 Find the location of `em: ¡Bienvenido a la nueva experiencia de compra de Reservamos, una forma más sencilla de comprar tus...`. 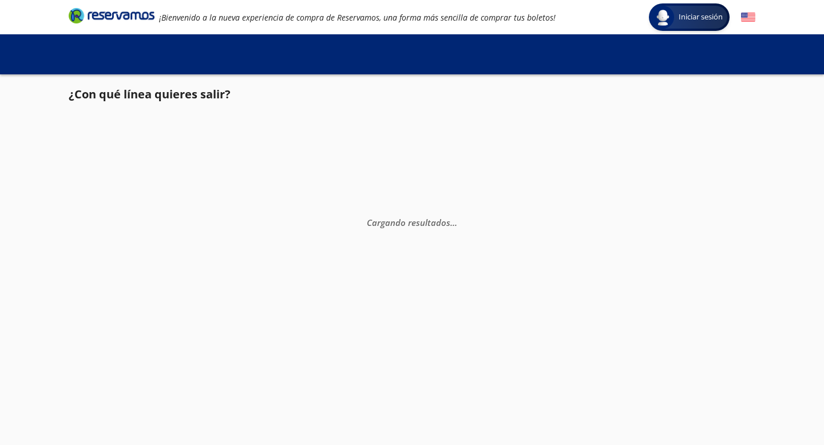

em: ¡Bienvenido a la nueva experiencia de compra de Reservamos, una forma más sencilla de comprar tus... is located at coordinates (357, 17).